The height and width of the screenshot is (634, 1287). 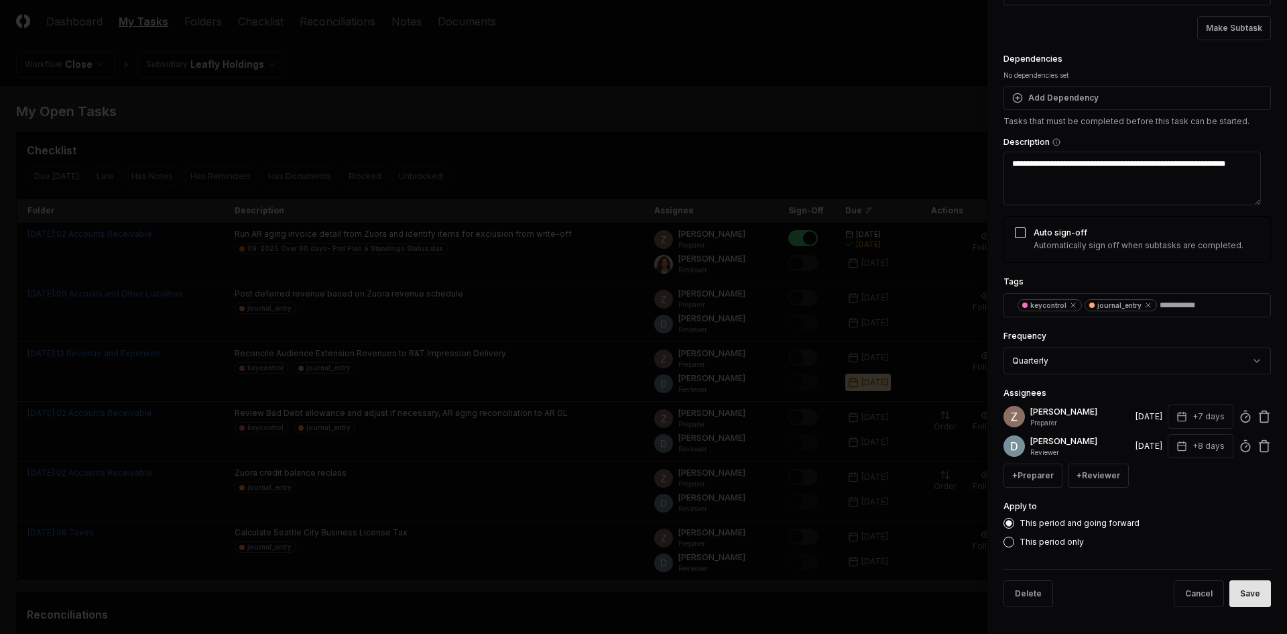 What do you see at coordinates (1080, 422) in the screenshot?
I see `p: Preparer` at bounding box center [1080, 422].